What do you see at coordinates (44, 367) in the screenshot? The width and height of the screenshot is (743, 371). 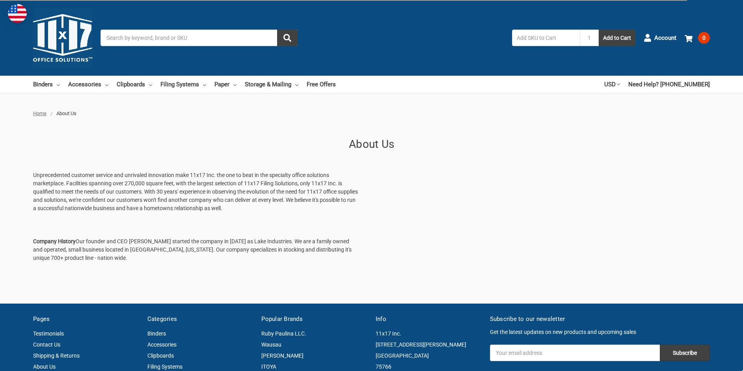 I see `a: About Us` at bounding box center [44, 367].